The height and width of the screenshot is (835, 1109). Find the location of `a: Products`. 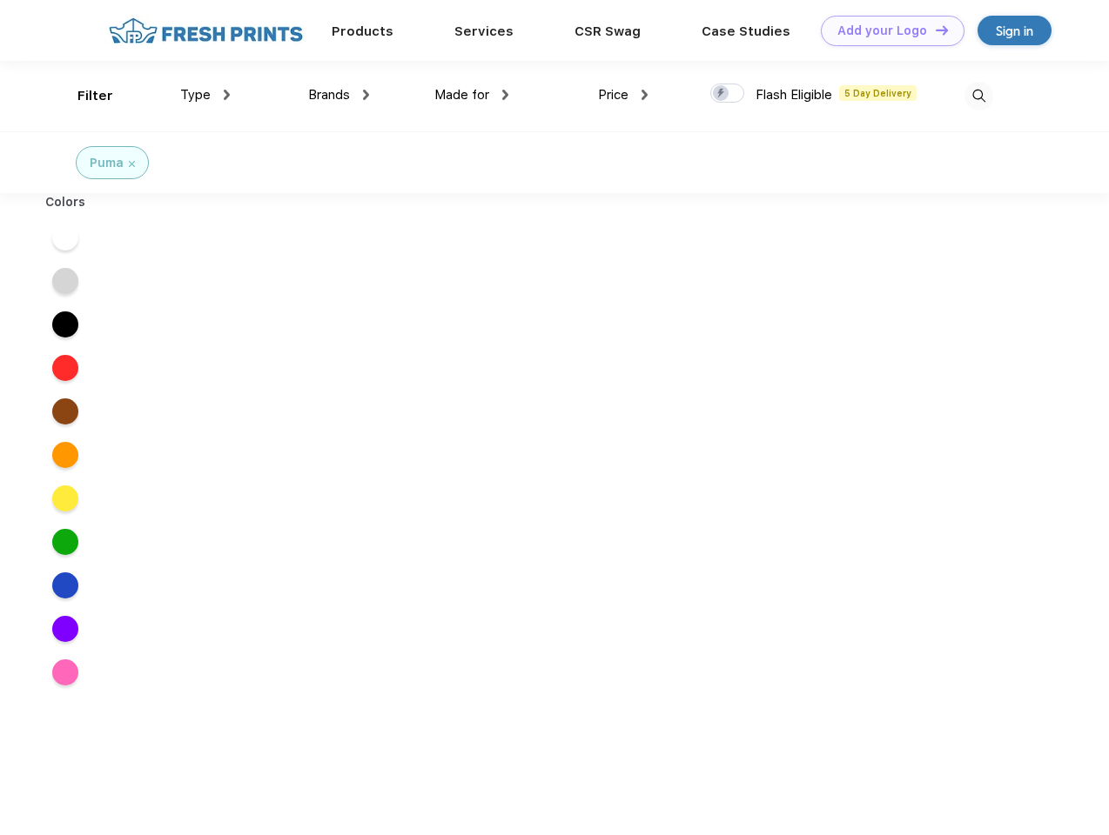

a: Products is located at coordinates (362, 31).